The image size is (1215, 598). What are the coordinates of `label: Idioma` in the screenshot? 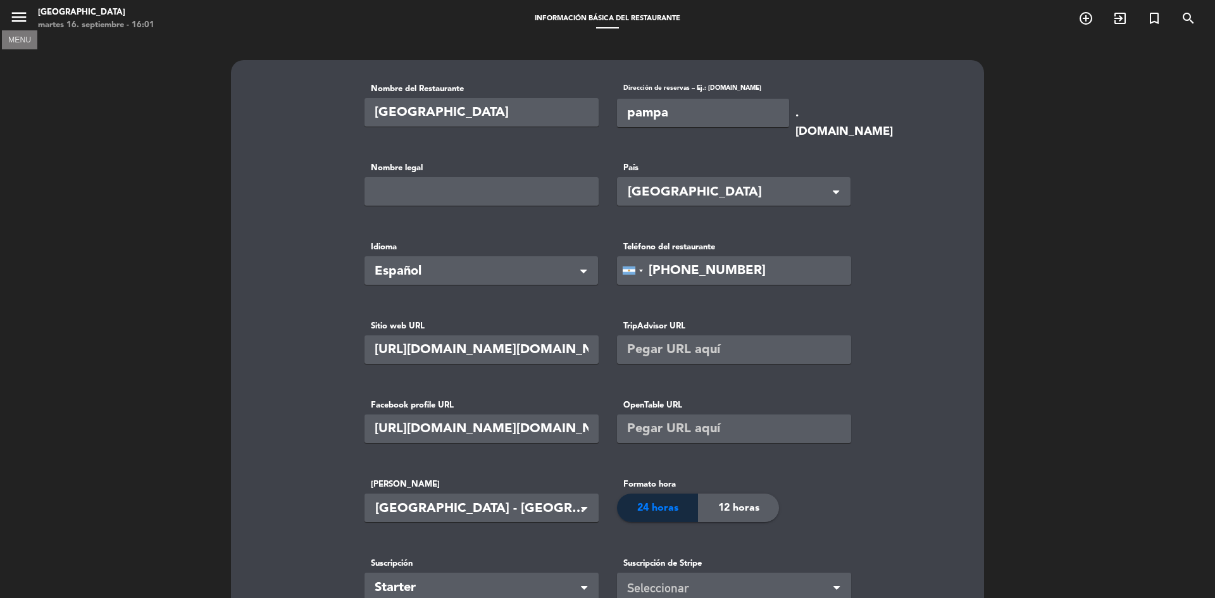 It's located at (481, 247).